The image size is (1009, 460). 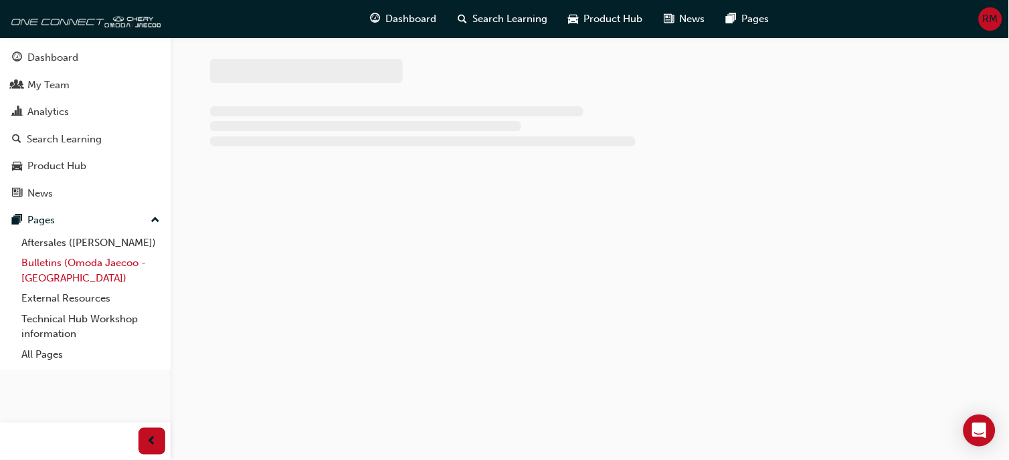 What do you see at coordinates (84, 19) in the screenshot?
I see `img: oneconnect` at bounding box center [84, 19].